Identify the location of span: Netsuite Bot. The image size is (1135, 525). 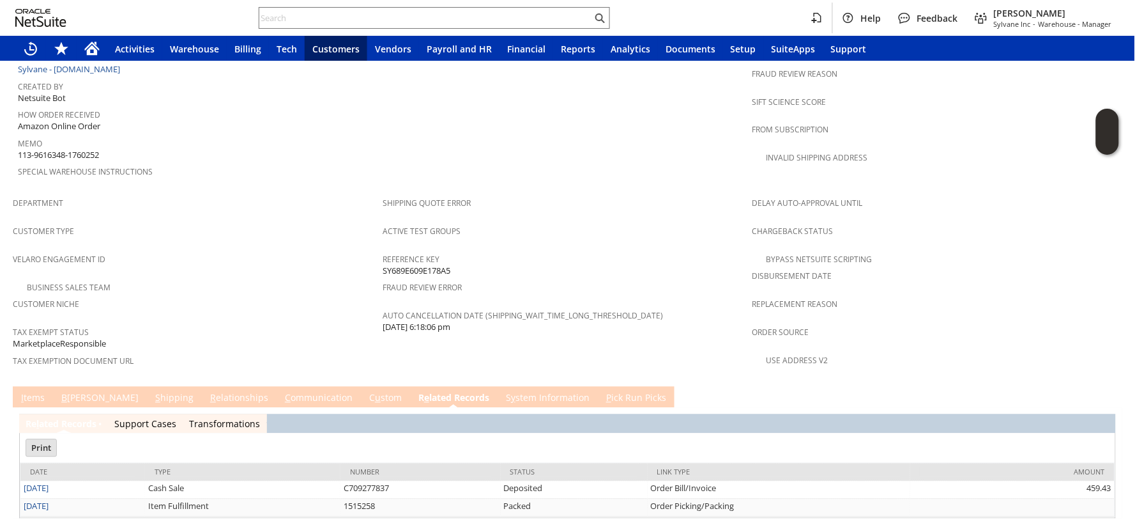
(42, 98).